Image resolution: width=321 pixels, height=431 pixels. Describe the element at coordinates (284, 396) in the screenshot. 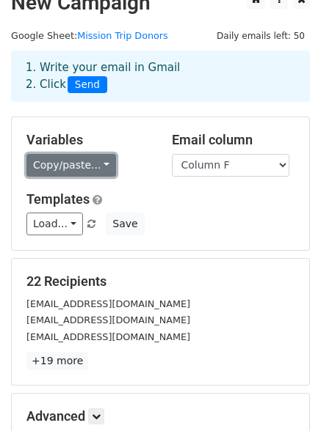

I see `div: Chat Widget` at that location.